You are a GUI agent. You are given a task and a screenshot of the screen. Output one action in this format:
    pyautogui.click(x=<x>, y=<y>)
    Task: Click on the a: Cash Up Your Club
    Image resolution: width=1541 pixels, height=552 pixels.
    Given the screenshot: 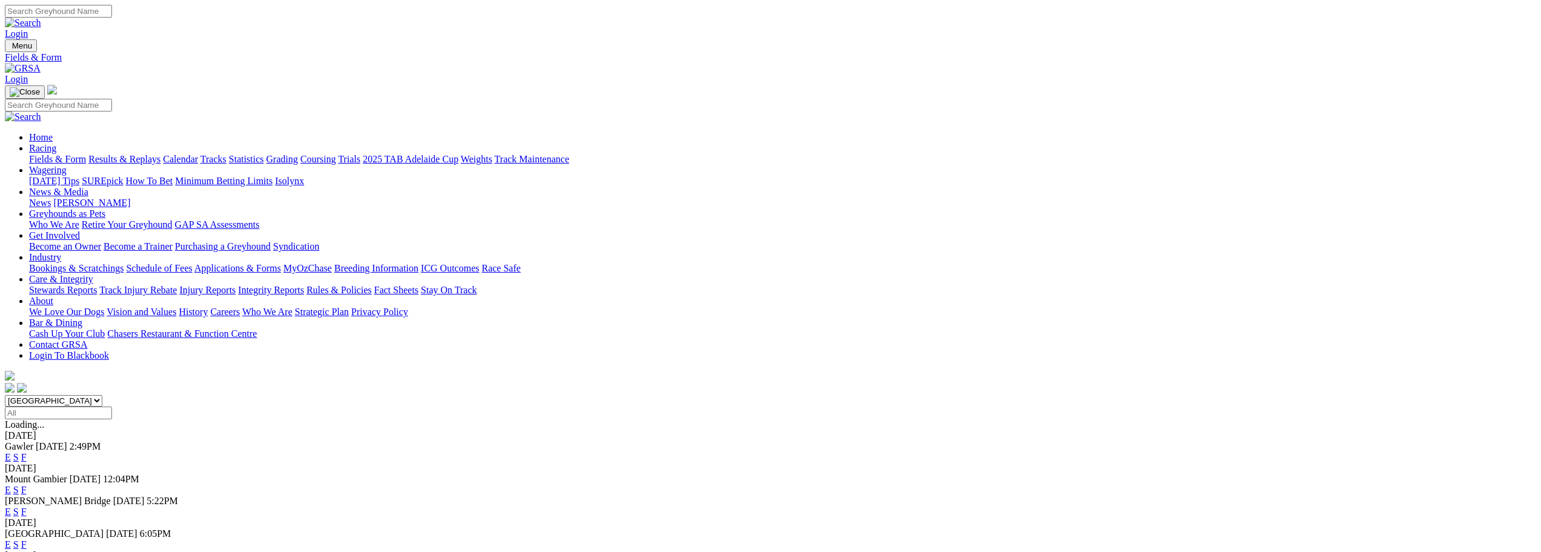 What is the action you would take?
    pyautogui.click(x=67, y=333)
    